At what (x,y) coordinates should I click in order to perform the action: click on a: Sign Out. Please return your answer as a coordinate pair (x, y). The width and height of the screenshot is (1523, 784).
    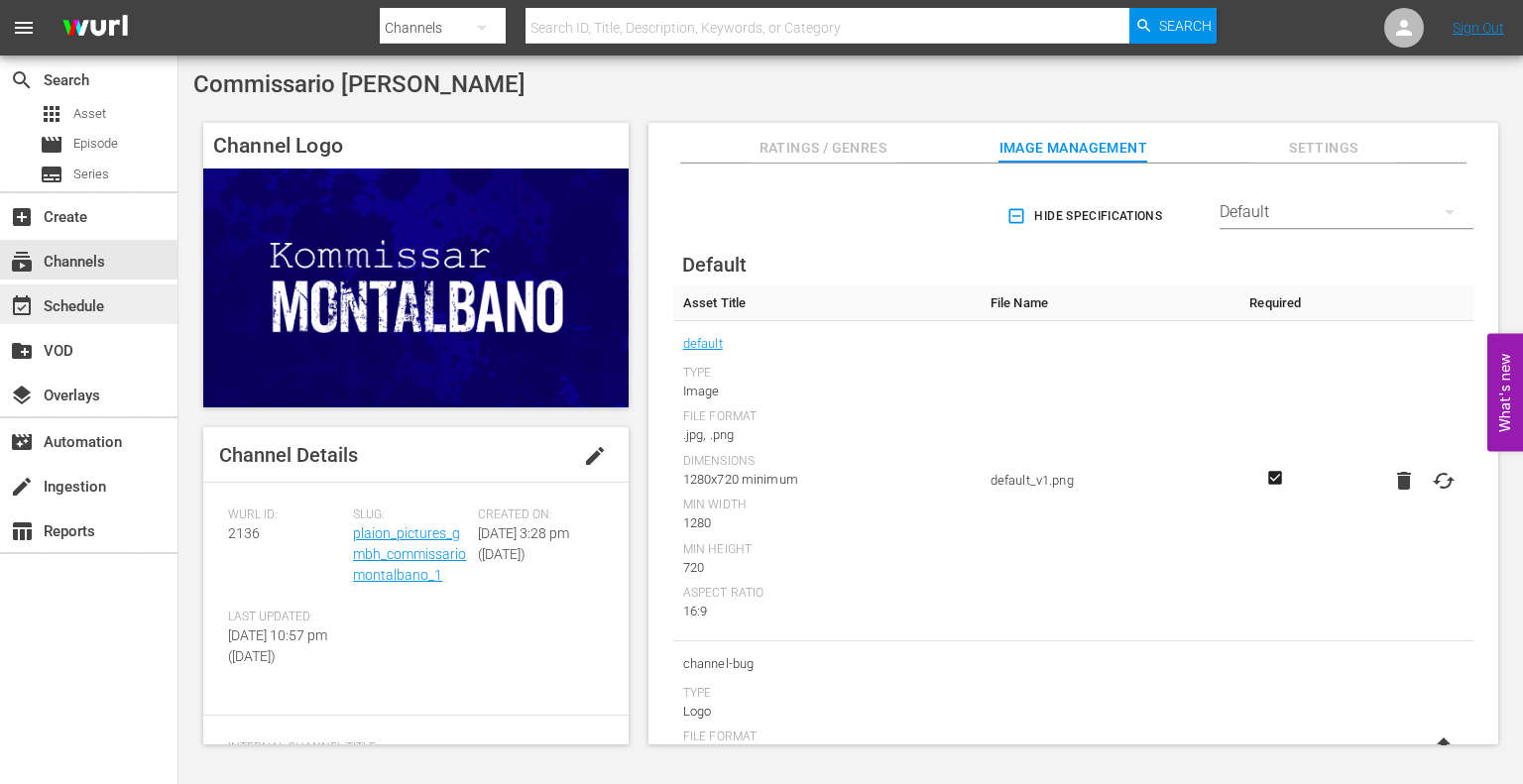
    Looking at the image, I should click on (1478, 28).